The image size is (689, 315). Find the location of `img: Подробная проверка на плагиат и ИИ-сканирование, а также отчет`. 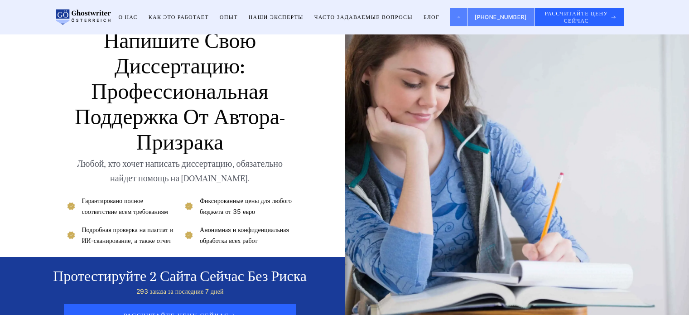

img: Подробная проверка на плагиат и ИИ-сканирование, а также отчет is located at coordinates (71, 235).